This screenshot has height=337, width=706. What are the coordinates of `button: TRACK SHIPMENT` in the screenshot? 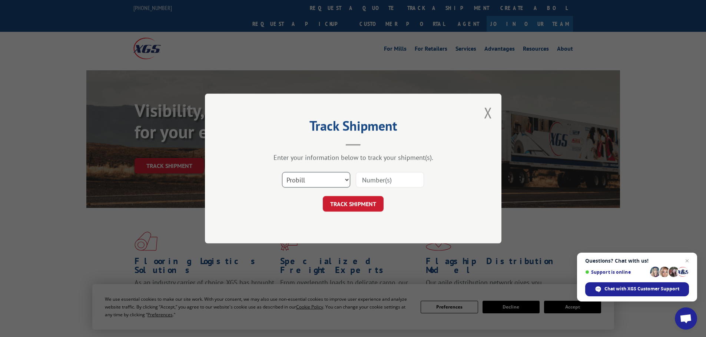 It's located at (353, 204).